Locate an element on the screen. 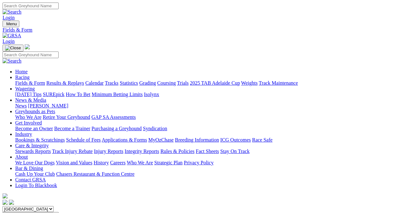 The image size is (418, 213). a: Minimum Betting Limits is located at coordinates (117, 94).